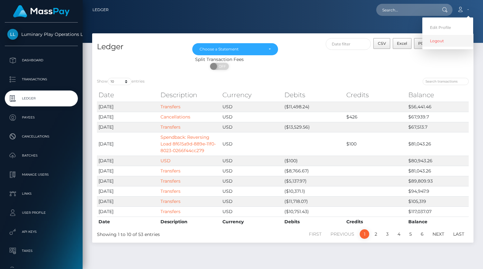  I want to click on p: Taxes, so click(41, 251).